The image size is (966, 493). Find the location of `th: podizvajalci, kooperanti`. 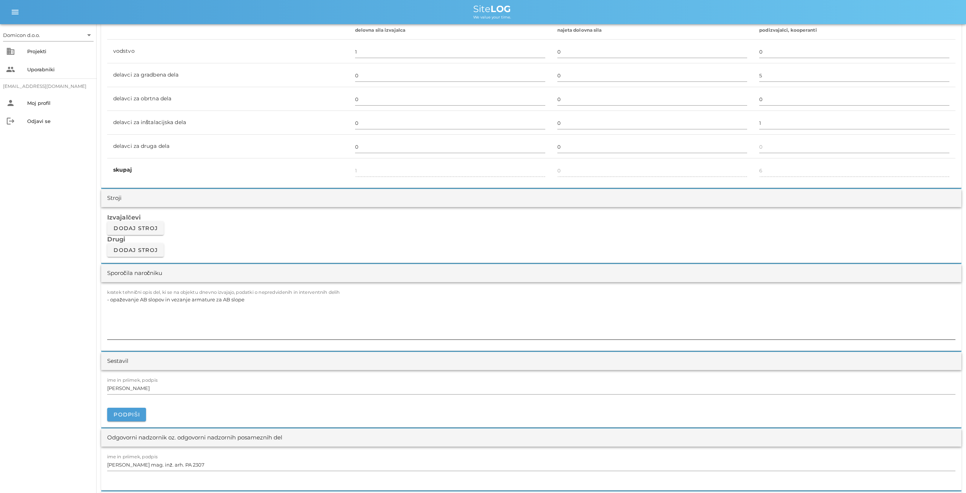

th: podizvajalci, kooperanti is located at coordinates (854, 31).